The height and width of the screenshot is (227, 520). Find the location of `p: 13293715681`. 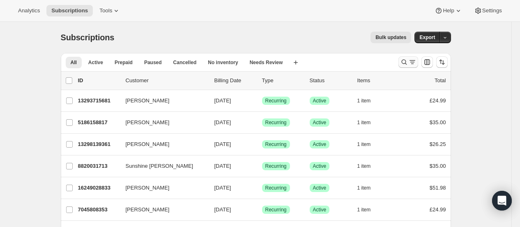

p: 13293715681 is located at coordinates (99, 101).